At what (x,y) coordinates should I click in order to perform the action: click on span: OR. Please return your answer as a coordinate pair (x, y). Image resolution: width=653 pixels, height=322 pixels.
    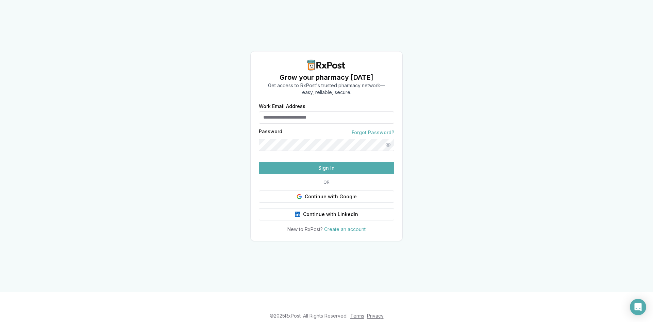
    Looking at the image, I should click on (327, 182).